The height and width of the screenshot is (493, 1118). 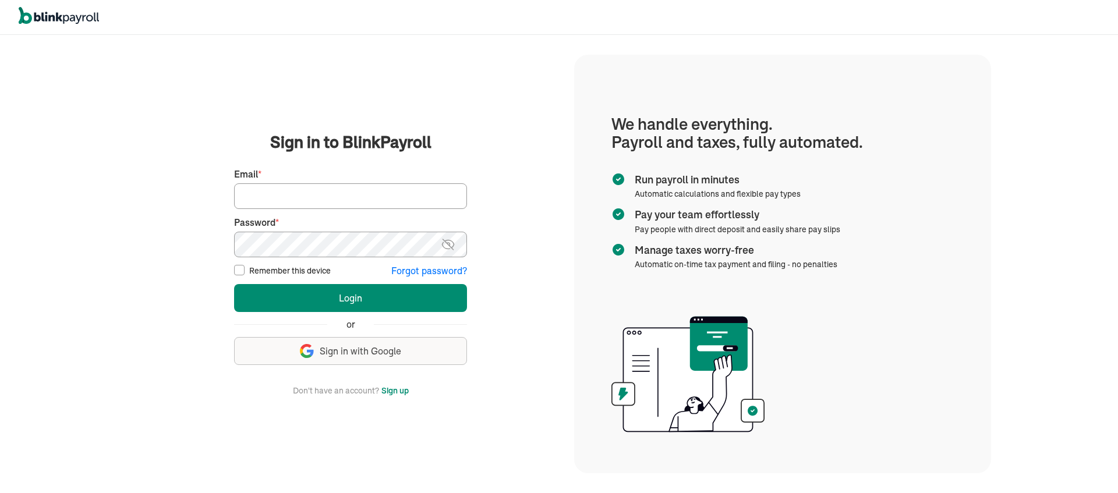 I want to click on img: google, so click(x=307, y=351).